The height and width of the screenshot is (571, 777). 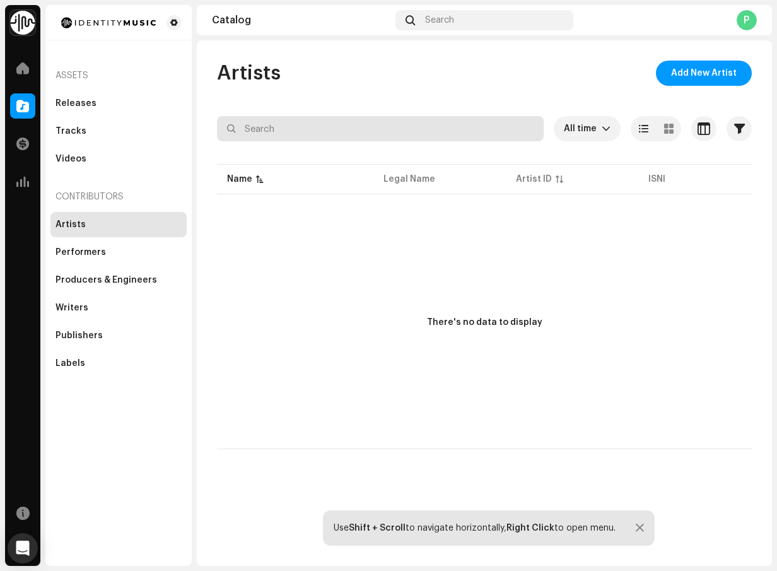 What do you see at coordinates (119, 197) in the screenshot?
I see `div: Contributors` at bounding box center [119, 197].